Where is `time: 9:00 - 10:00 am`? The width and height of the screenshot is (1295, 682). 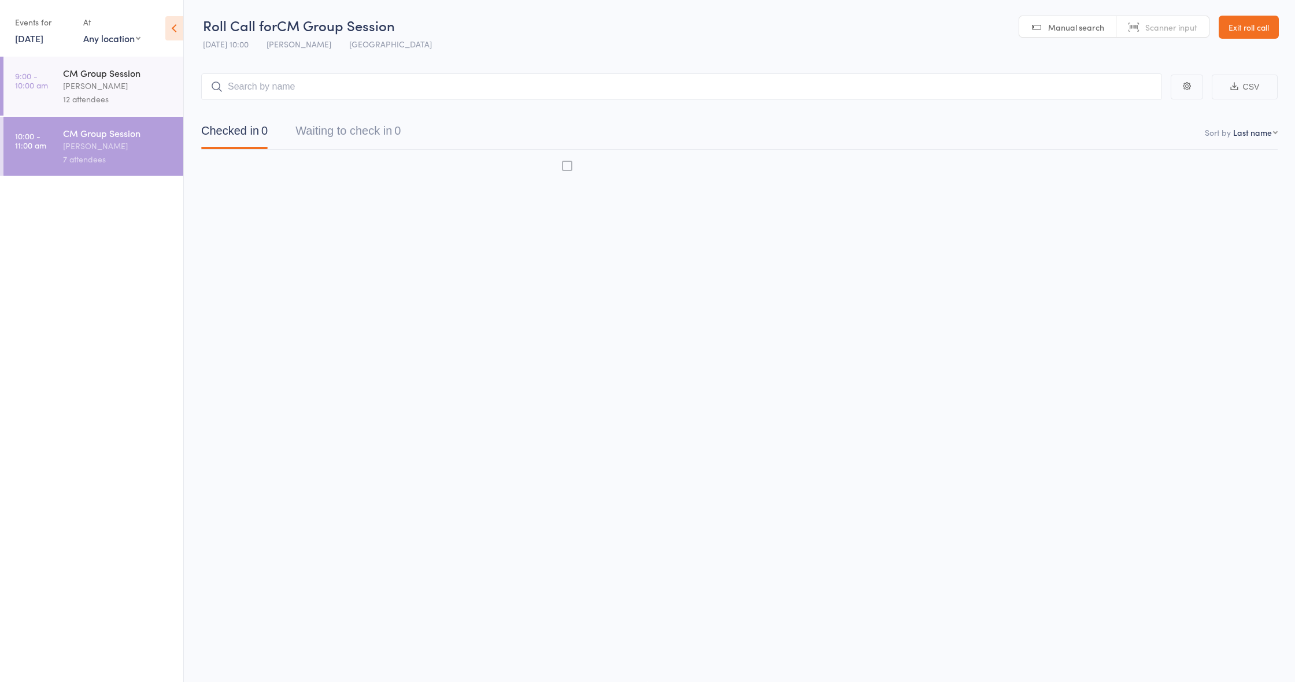
time: 9:00 - 10:00 am is located at coordinates (31, 80).